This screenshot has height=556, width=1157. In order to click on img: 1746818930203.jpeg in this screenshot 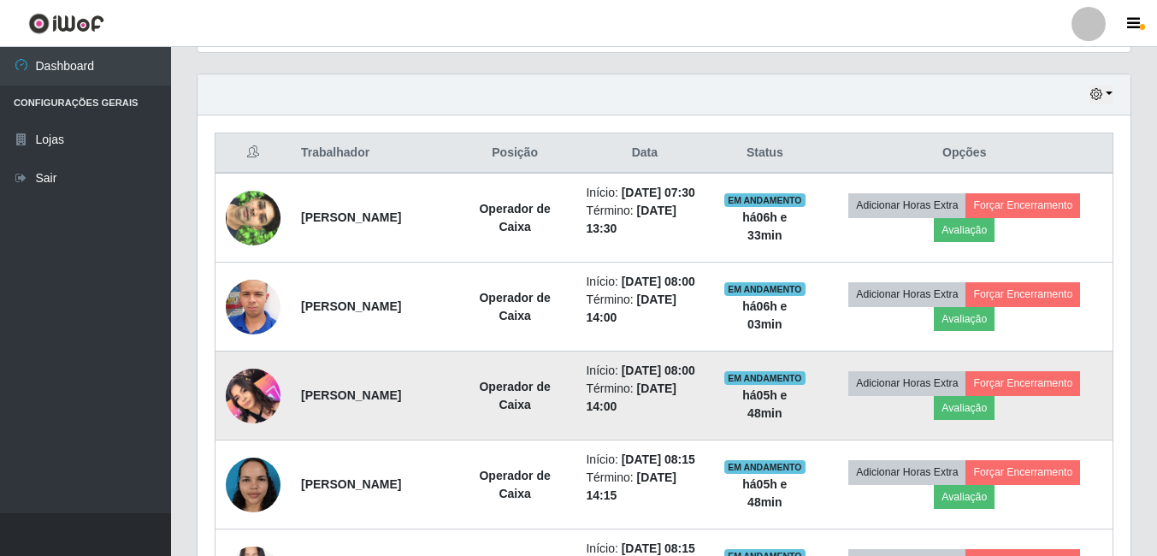, I will do `click(253, 395)`.